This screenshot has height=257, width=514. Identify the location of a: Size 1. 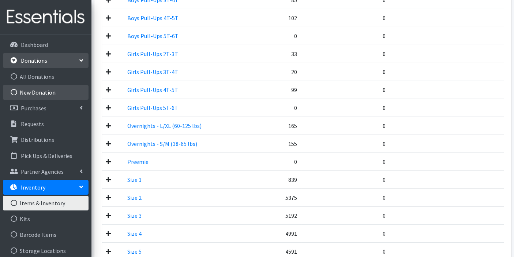
(134, 179).